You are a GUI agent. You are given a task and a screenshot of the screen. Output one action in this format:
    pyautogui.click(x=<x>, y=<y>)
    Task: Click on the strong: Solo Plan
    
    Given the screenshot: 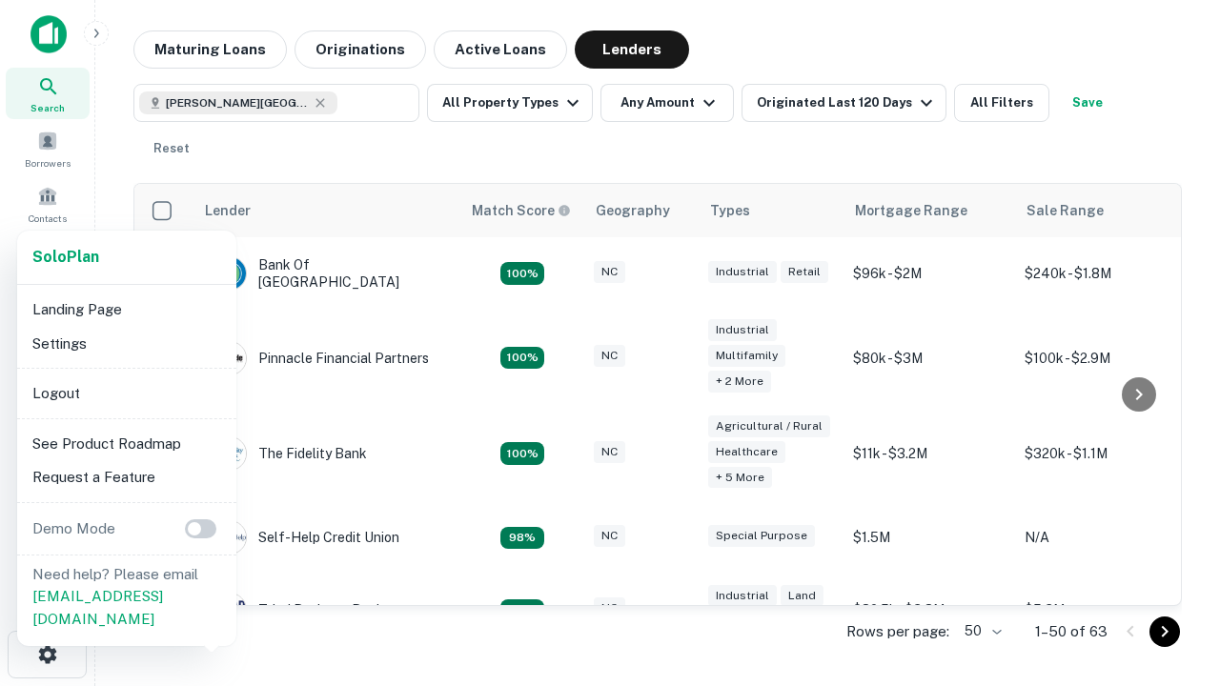 What is the action you would take?
    pyautogui.click(x=66, y=256)
    